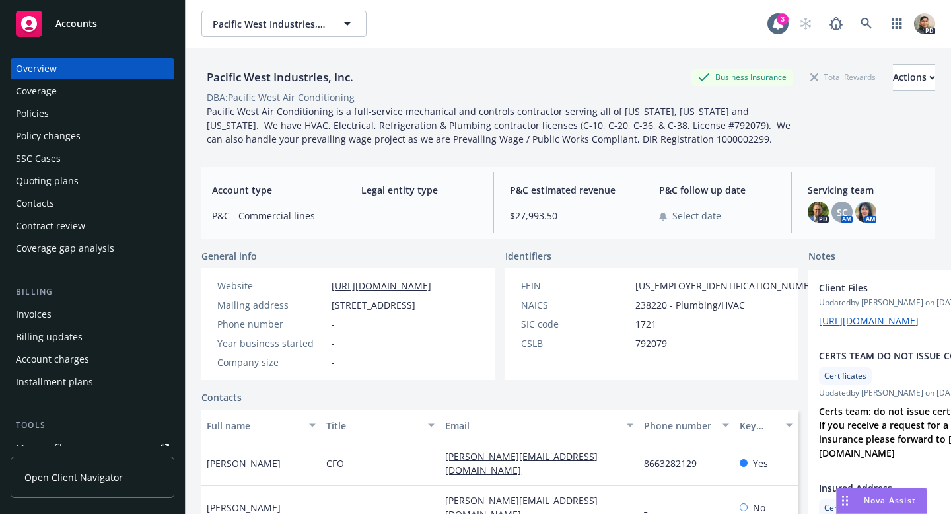 The height and width of the screenshot is (514, 951). What do you see at coordinates (528, 256) in the screenshot?
I see `span: Identifiers` at bounding box center [528, 256].